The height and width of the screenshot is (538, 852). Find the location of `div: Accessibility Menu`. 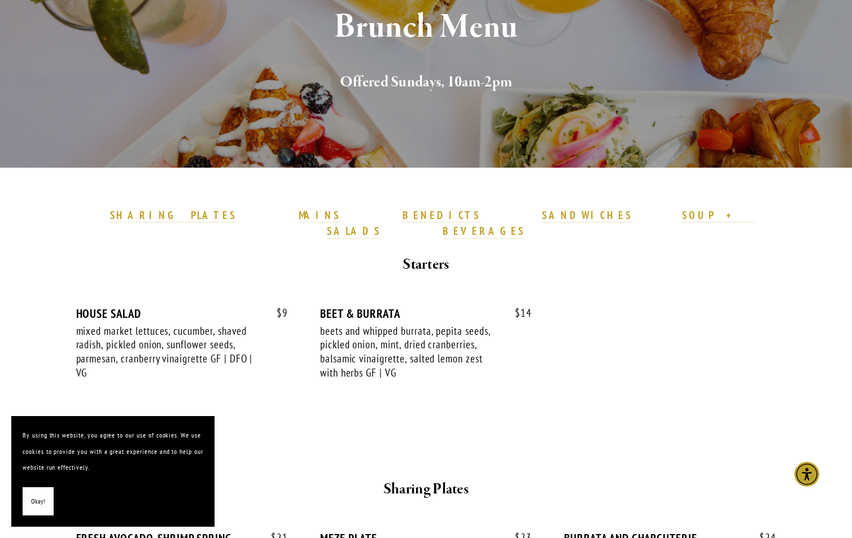

div: Accessibility Menu is located at coordinates (807, 474).